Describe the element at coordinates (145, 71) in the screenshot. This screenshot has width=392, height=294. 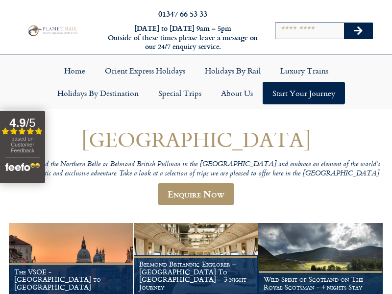
I see `a: Orient Express Holidays` at that location.